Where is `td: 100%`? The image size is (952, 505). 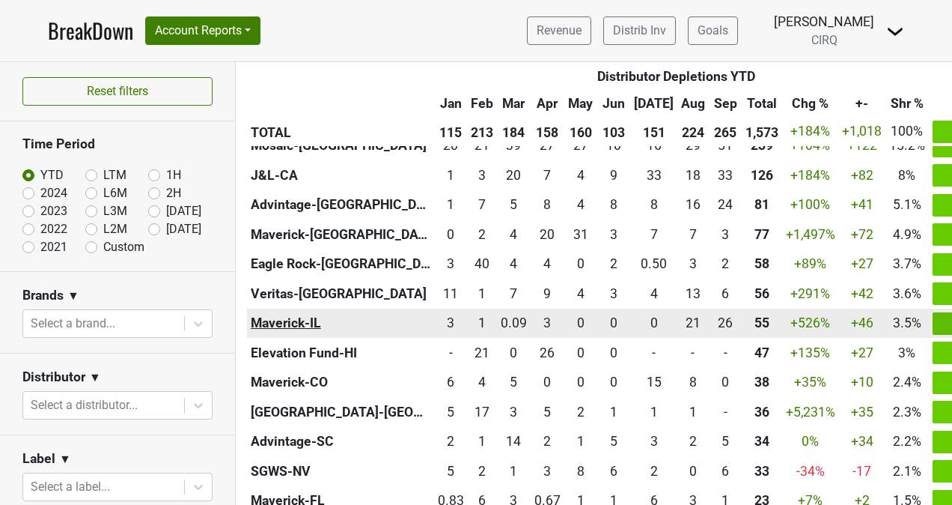
td: 100% is located at coordinates (907, 131).